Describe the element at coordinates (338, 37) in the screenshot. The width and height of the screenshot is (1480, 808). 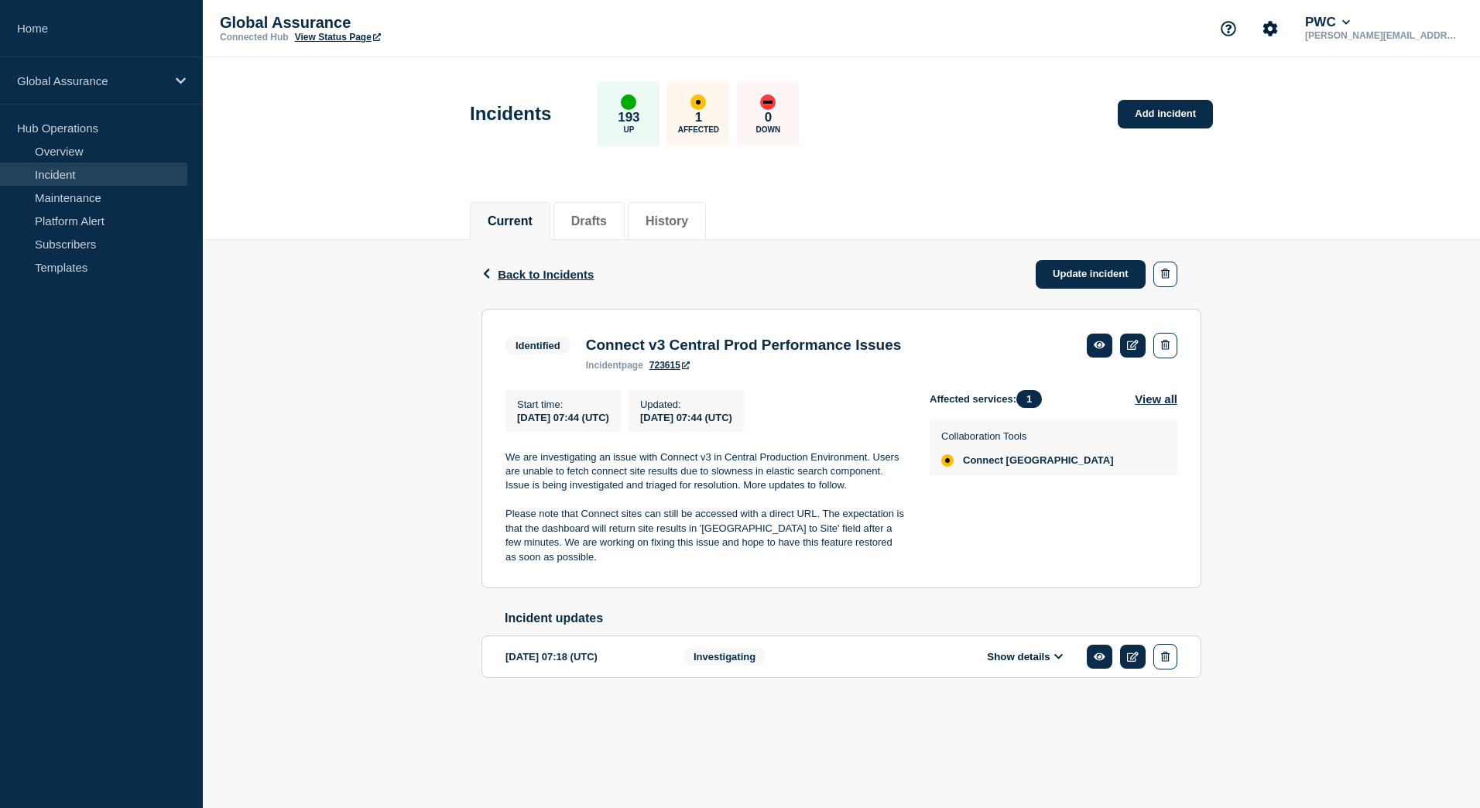
I see `a: View Status Page` at that location.